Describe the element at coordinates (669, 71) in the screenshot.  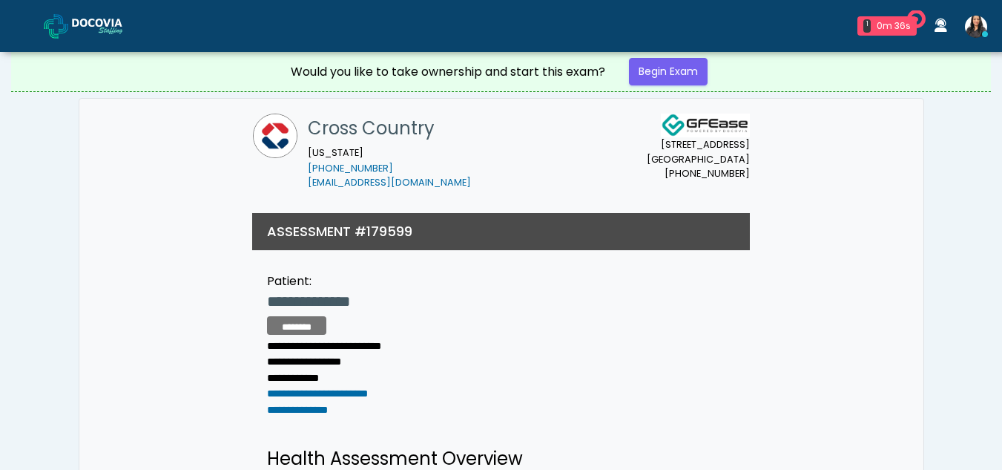
I see `a: Begin Exam` at that location.